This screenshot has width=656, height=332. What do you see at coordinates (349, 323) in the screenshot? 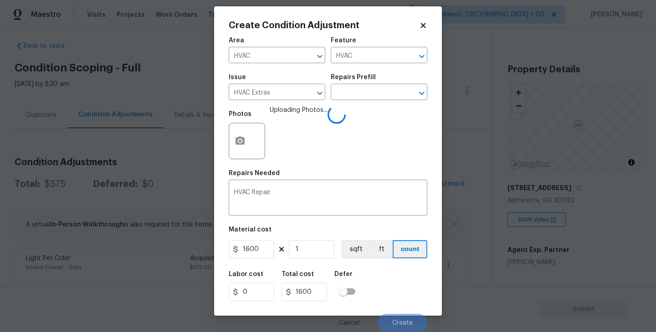
I see `button: Cancel` at bounding box center [349, 323].